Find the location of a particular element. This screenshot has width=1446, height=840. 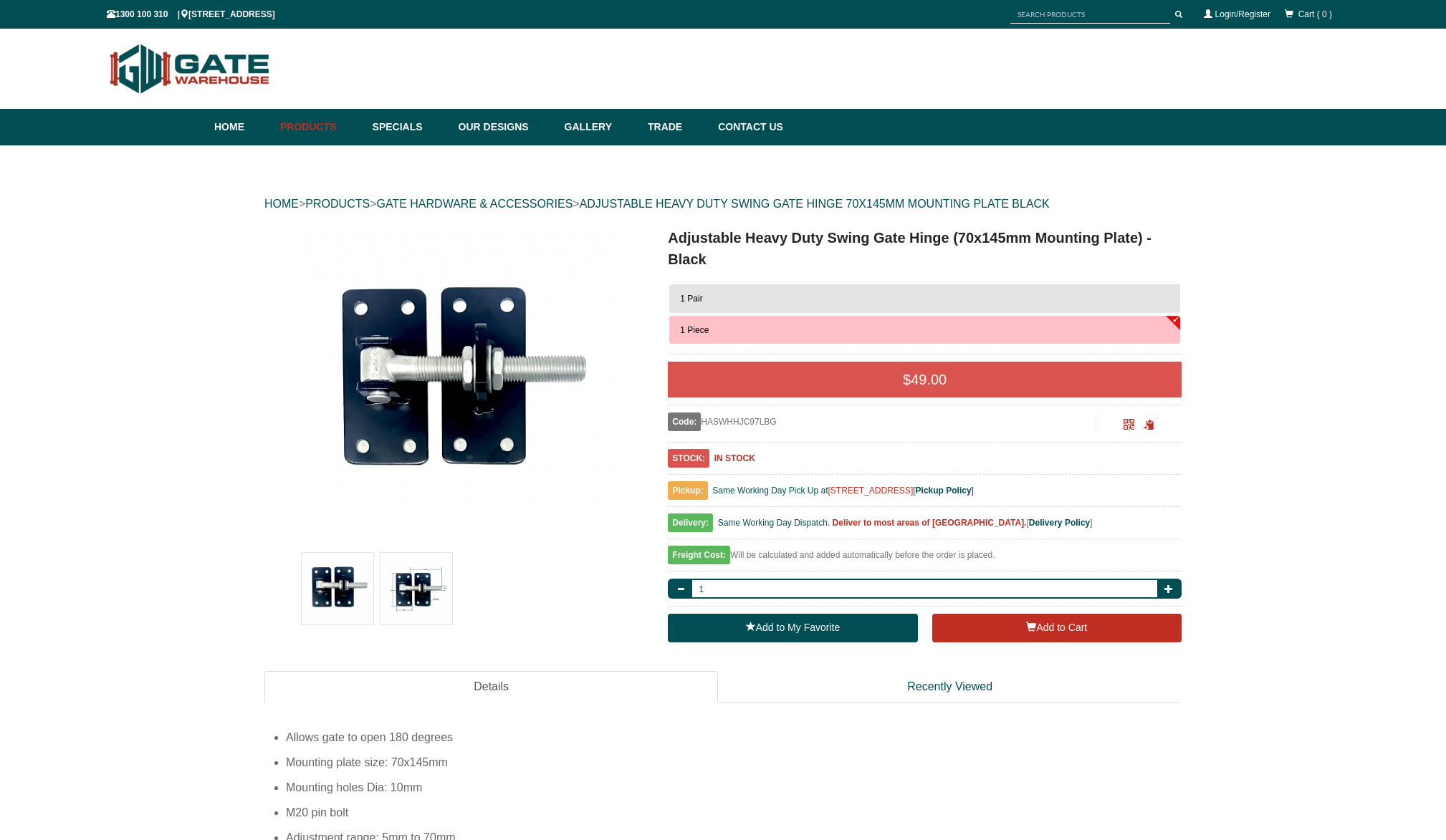

span: 1 Piece is located at coordinates (694, 330).